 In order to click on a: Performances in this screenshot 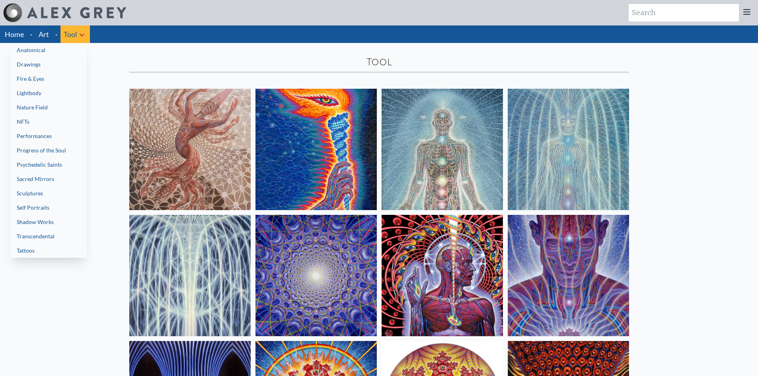, I will do `click(49, 136)`.